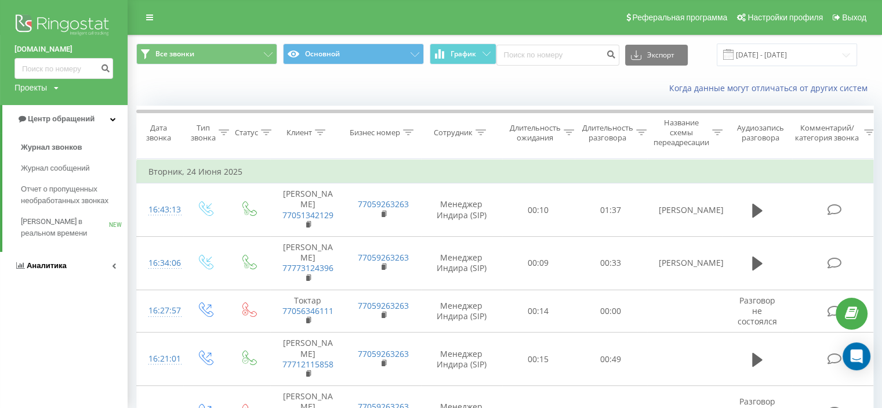 Image resolution: width=882 pixels, height=408 pixels. Describe the element at coordinates (610, 359) in the screenshot. I see `td: 00:49` at that location.